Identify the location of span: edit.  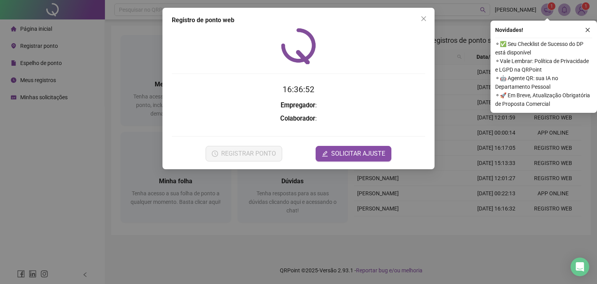
(325, 153).